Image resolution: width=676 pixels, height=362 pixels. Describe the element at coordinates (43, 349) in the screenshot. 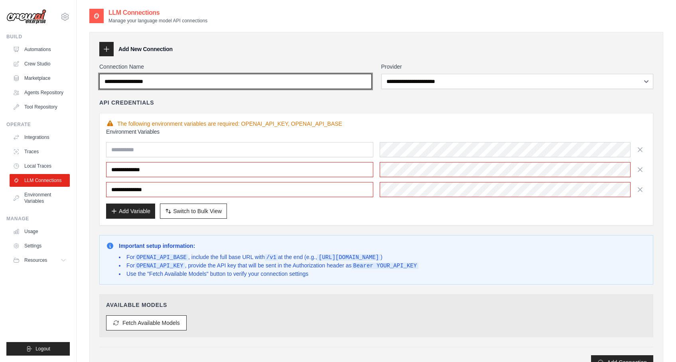

I see `span: Logout` at that location.